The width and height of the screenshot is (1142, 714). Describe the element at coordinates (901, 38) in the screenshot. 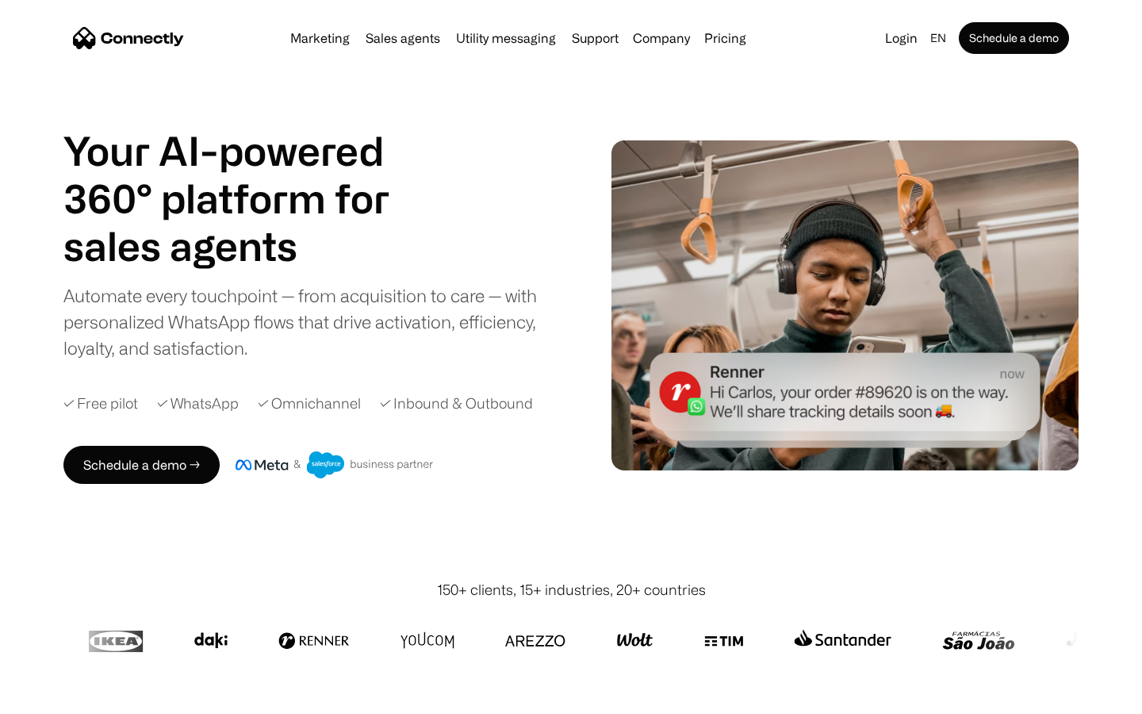

I see `a: Login` at that location.